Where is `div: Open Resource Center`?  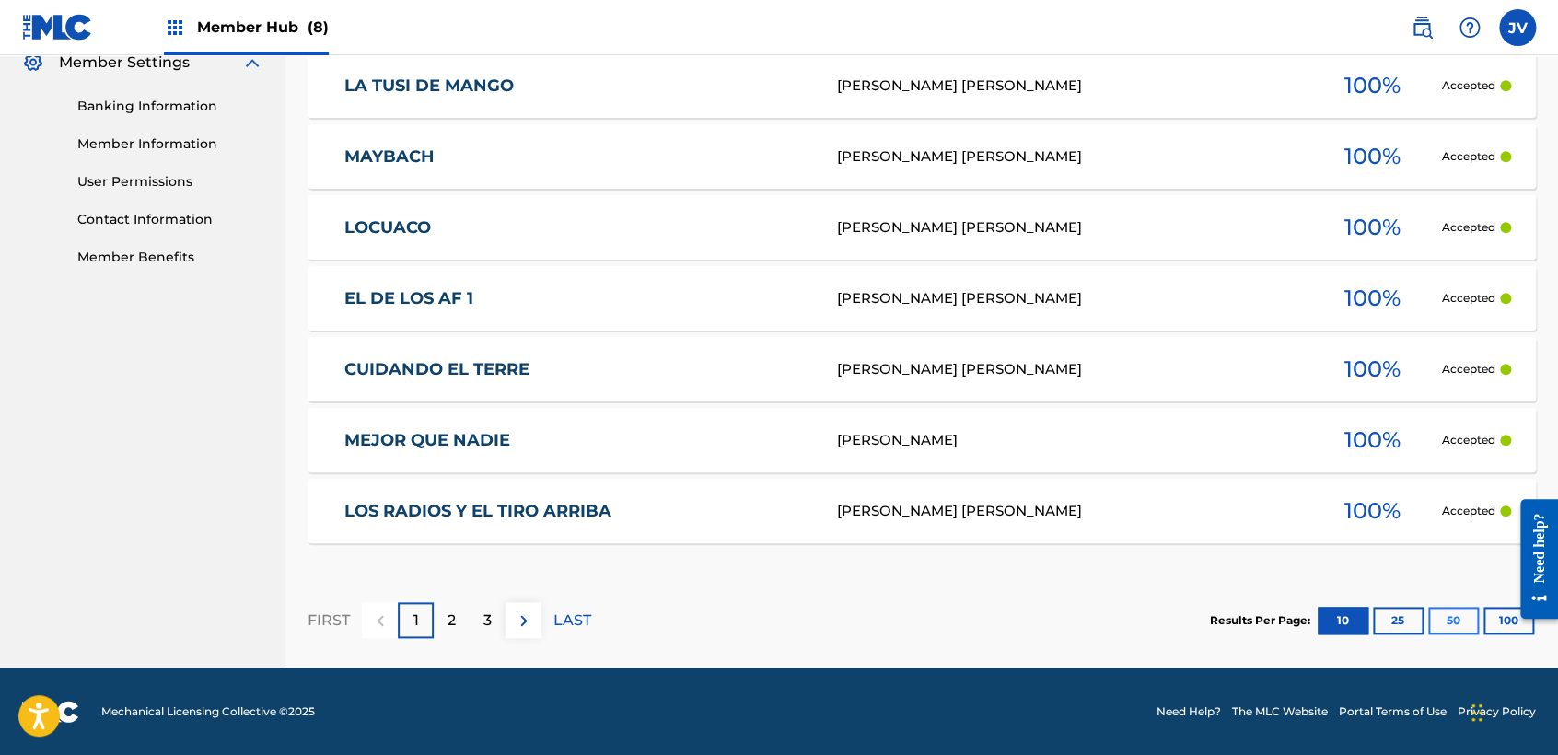
div: Open Resource Center is located at coordinates (32, 74).